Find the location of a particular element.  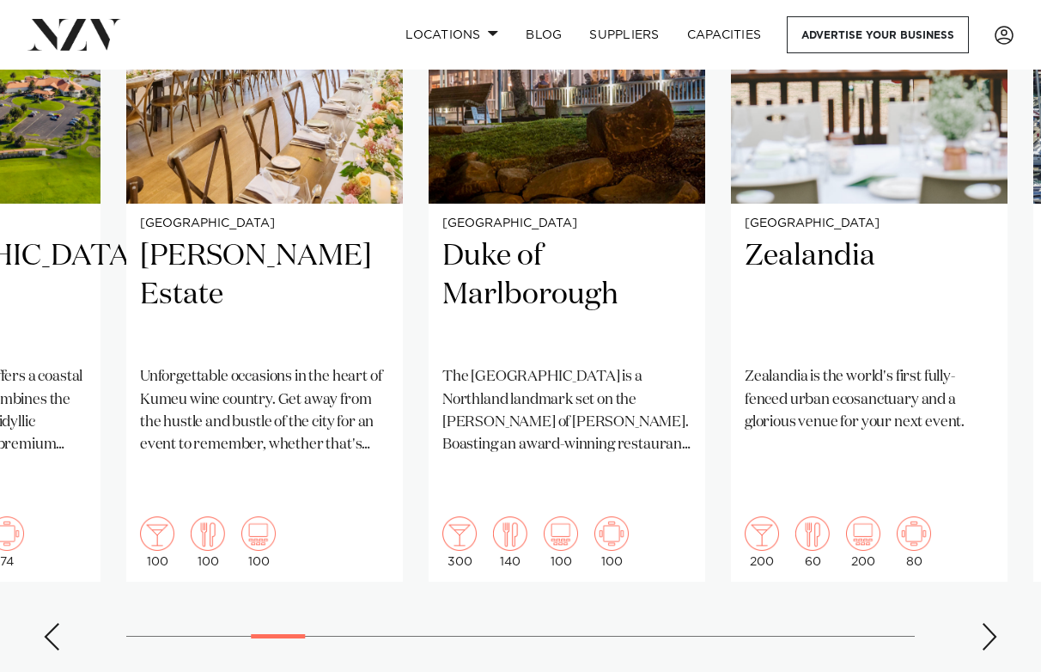

h2: Zealandia is located at coordinates (869, 295).